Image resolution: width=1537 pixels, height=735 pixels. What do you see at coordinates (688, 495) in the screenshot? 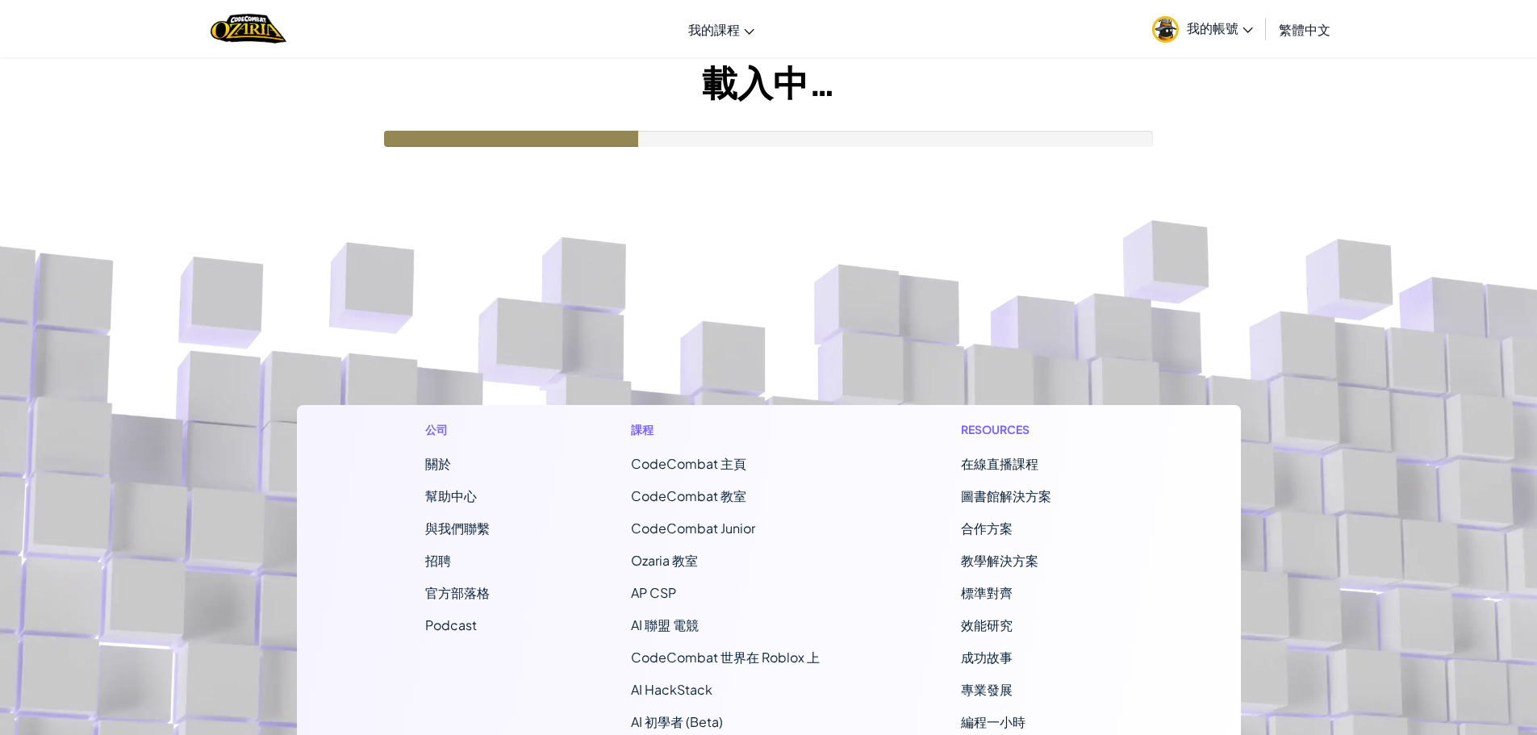
I see `a: CodeCombat 教室` at bounding box center [688, 495].